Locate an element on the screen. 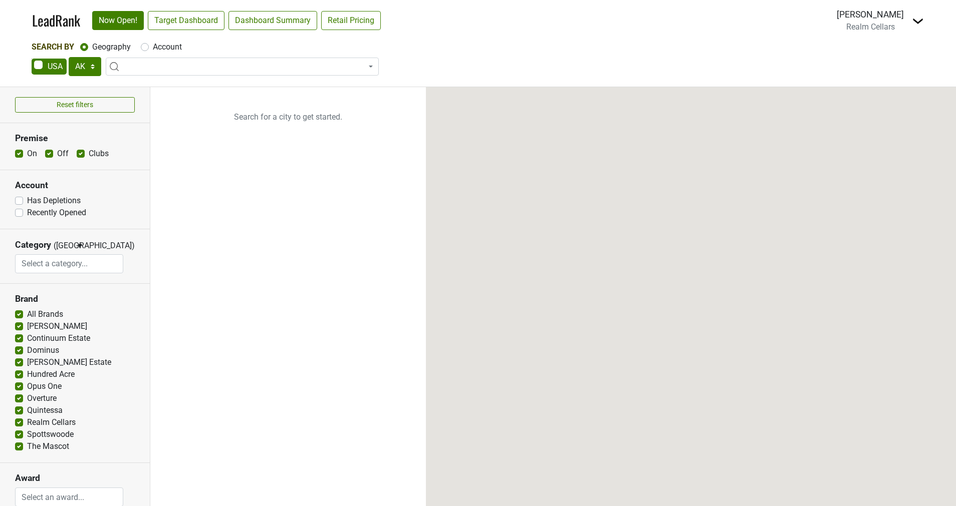  label: Off is located at coordinates (63, 154).